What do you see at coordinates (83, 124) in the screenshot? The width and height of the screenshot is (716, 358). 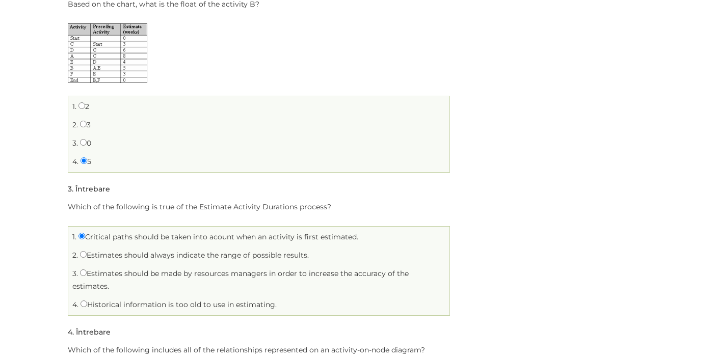 I see `input: 3` at bounding box center [83, 124].